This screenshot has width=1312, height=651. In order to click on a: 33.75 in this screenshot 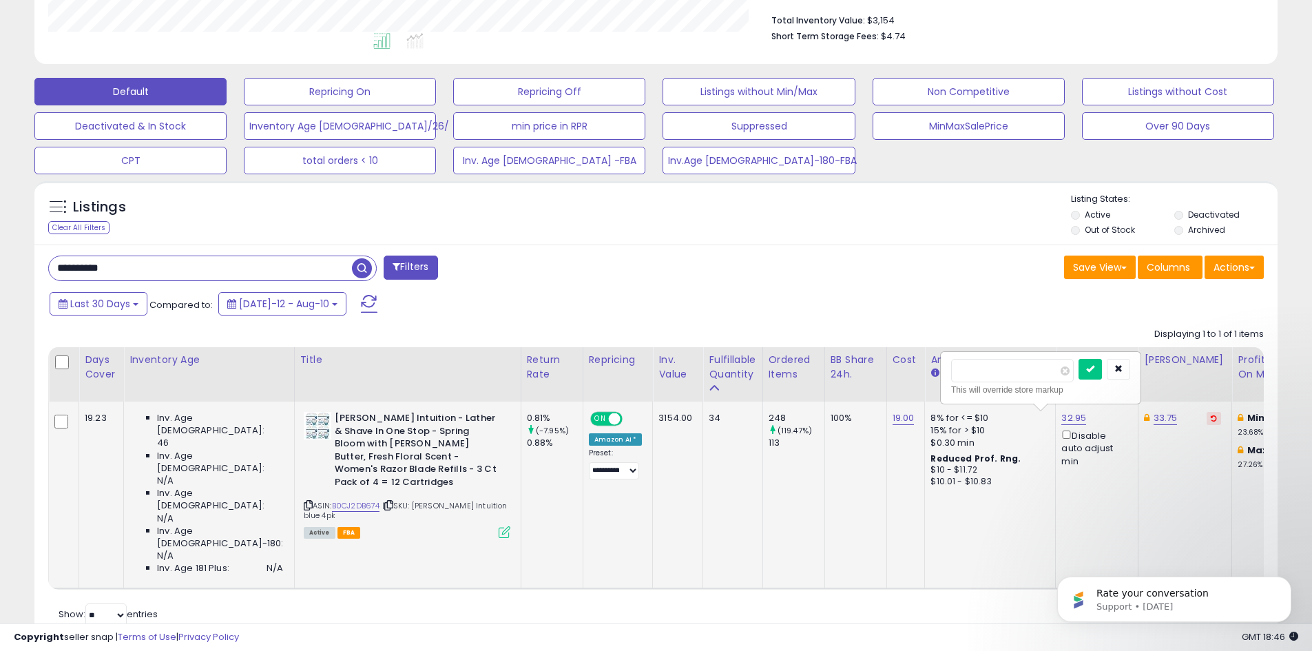, I will do `click(1165, 418)`.